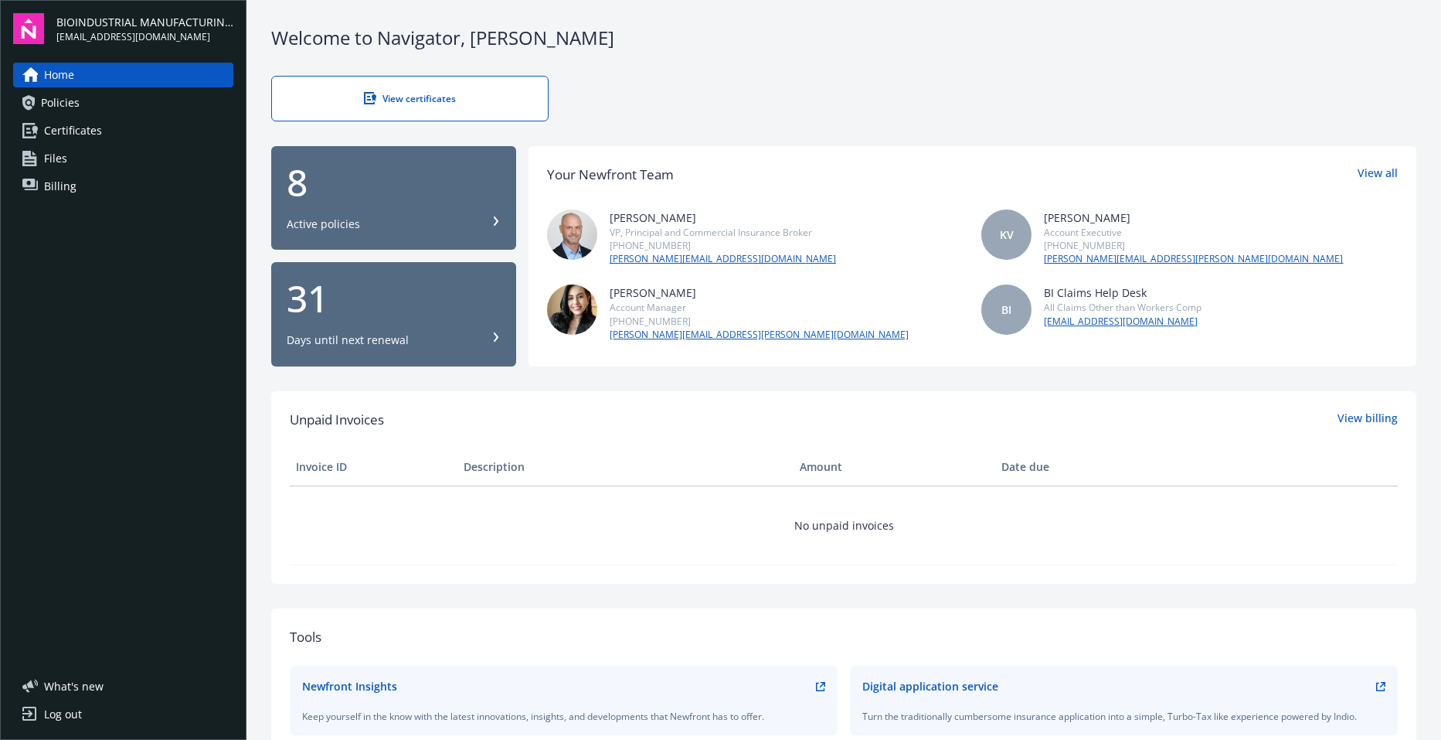  Describe the element at coordinates (844, 637) in the screenshot. I see `div: Tools` at that location.